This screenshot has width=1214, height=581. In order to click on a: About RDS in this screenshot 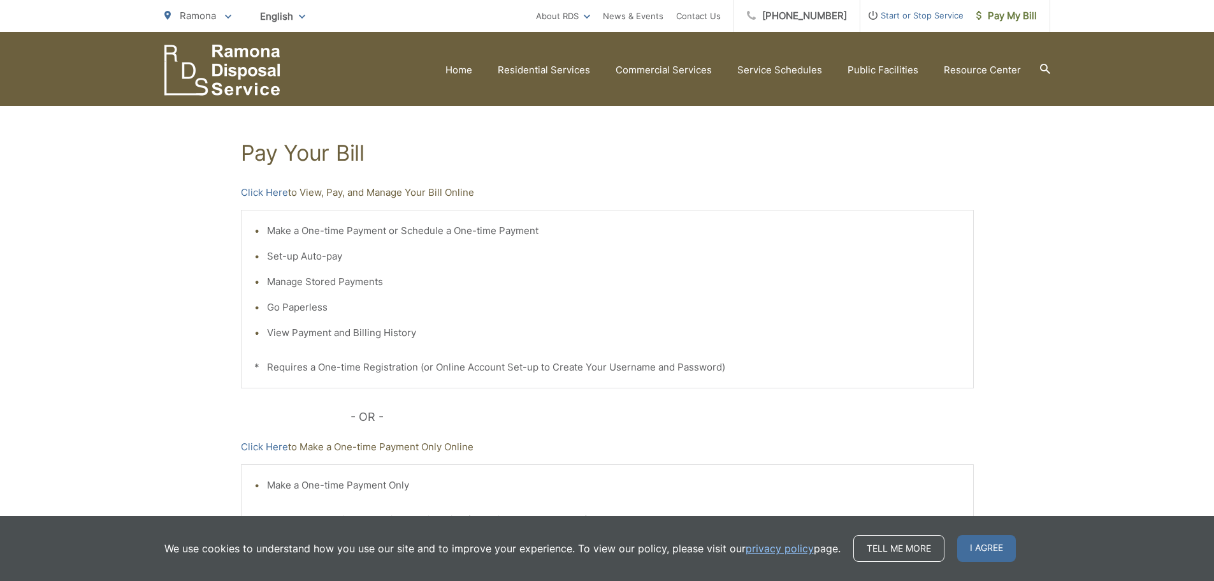, I will do `click(563, 16)`.